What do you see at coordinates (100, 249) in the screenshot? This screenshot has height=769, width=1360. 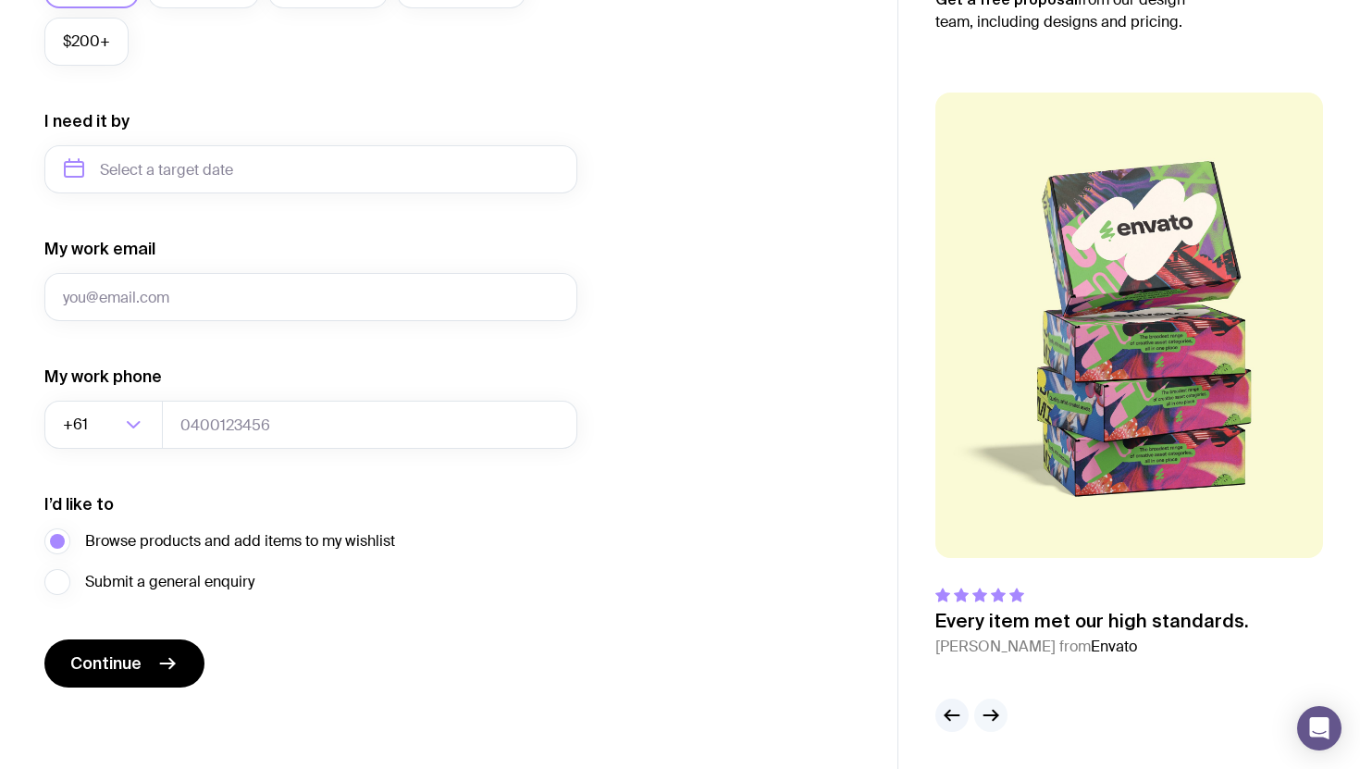 I see `label: My work email` at bounding box center [100, 249].